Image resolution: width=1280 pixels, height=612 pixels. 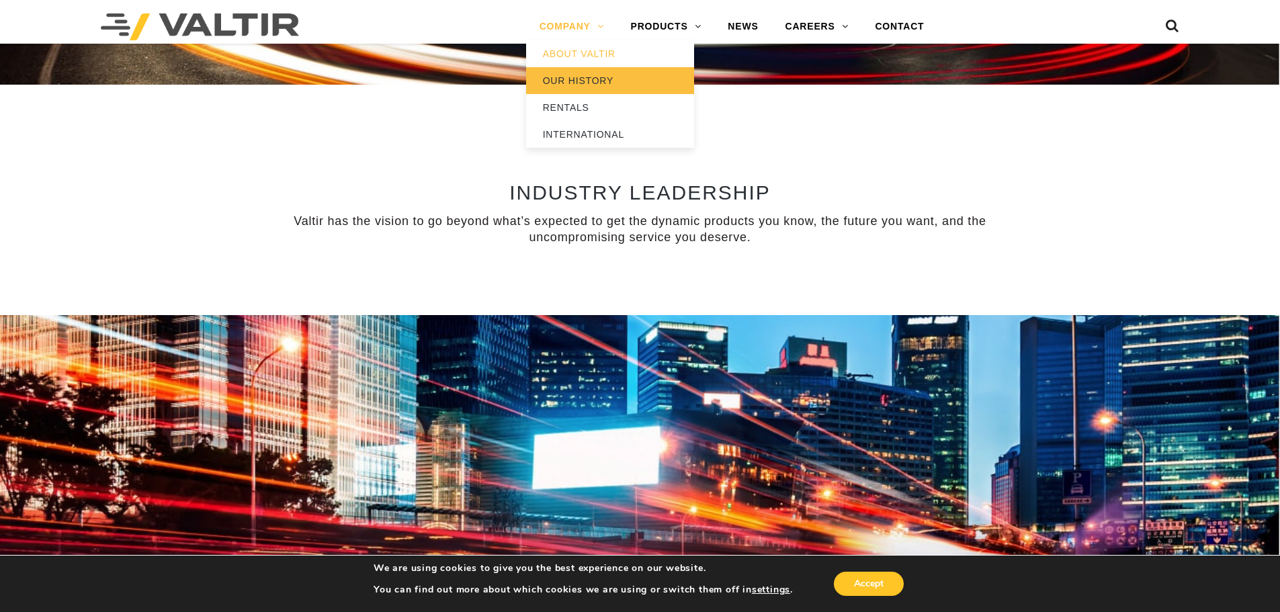 I want to click on button: settings, so click(x=771, y=590).